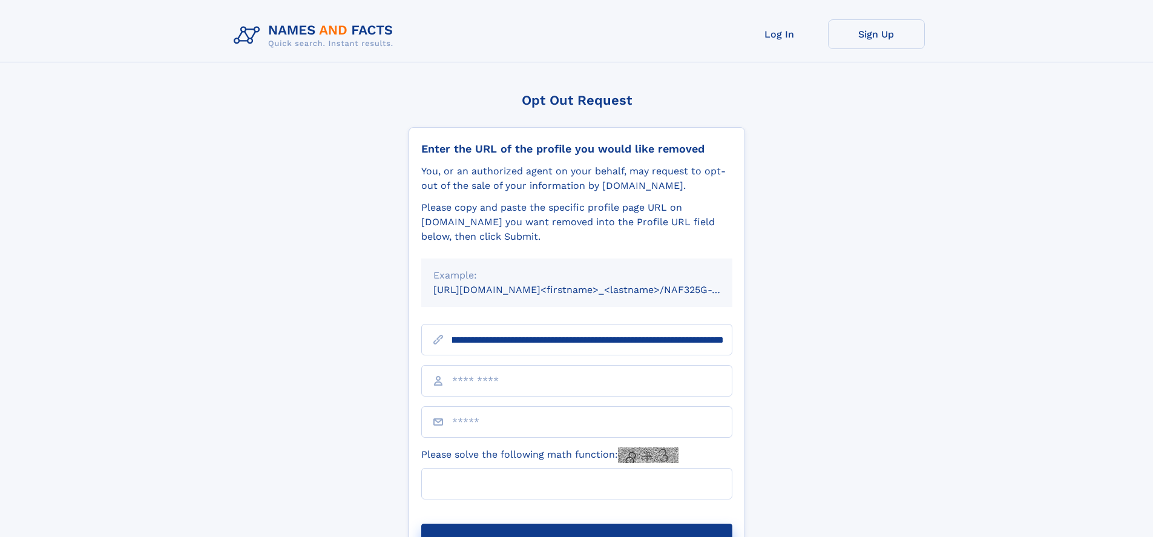  Describe the element at coordinates (577, 179) in the screenshot. I see `div: You, or an authorized agent on your behalf, may request to opt-out of the sale of your informatio...` at that location.